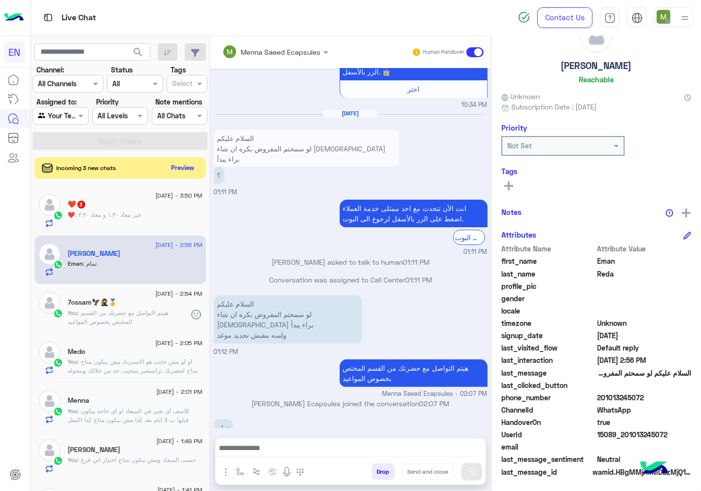  I want to click on span: UserId, so click(548, 434).